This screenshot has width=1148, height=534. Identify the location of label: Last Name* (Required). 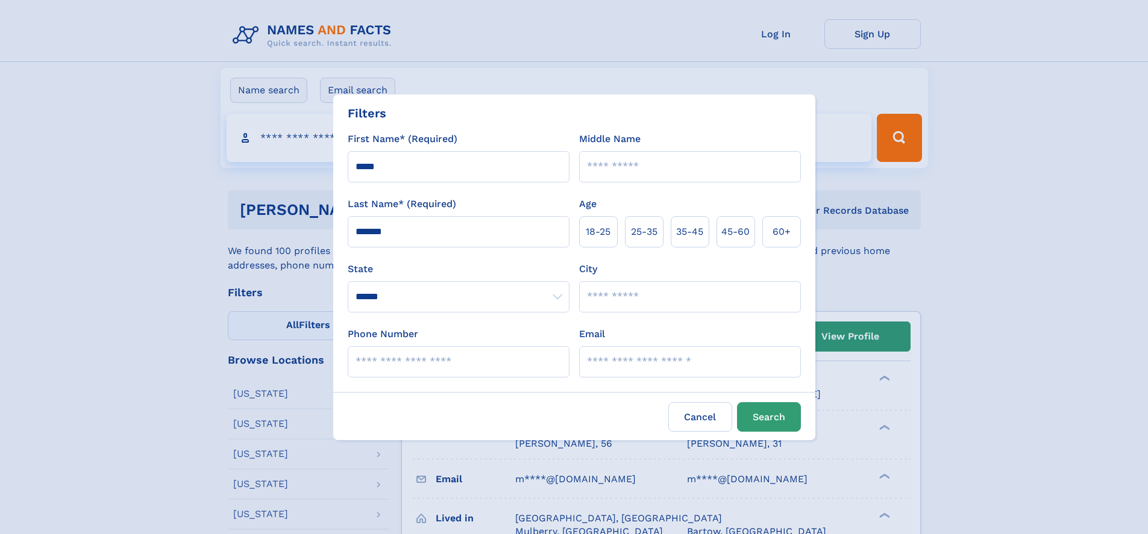
(402, 204).